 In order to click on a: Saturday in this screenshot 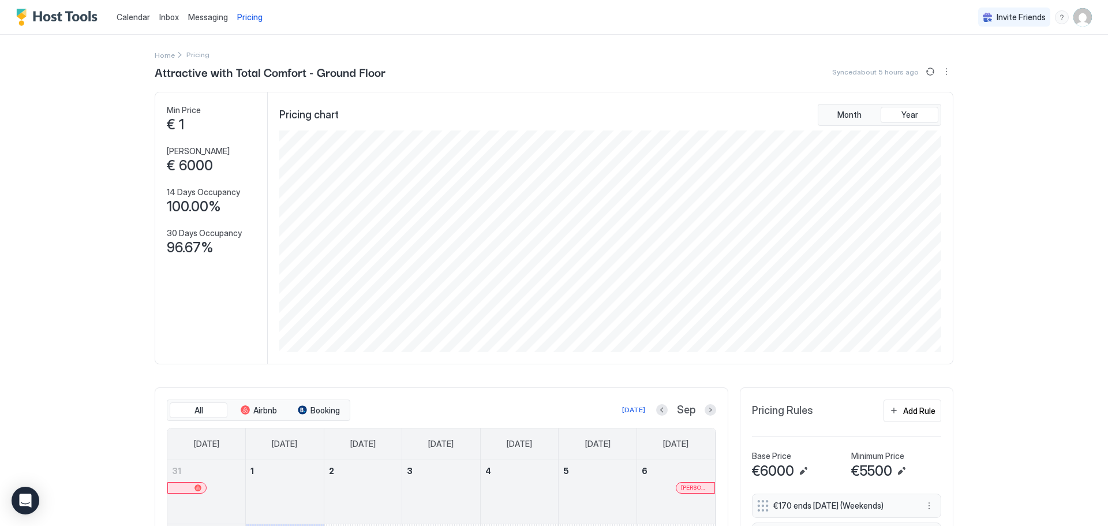, I will do `click(676, 444)`.